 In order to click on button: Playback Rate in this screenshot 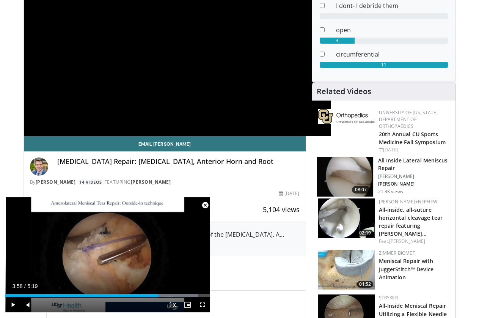, I will do `click(172, 305)`.